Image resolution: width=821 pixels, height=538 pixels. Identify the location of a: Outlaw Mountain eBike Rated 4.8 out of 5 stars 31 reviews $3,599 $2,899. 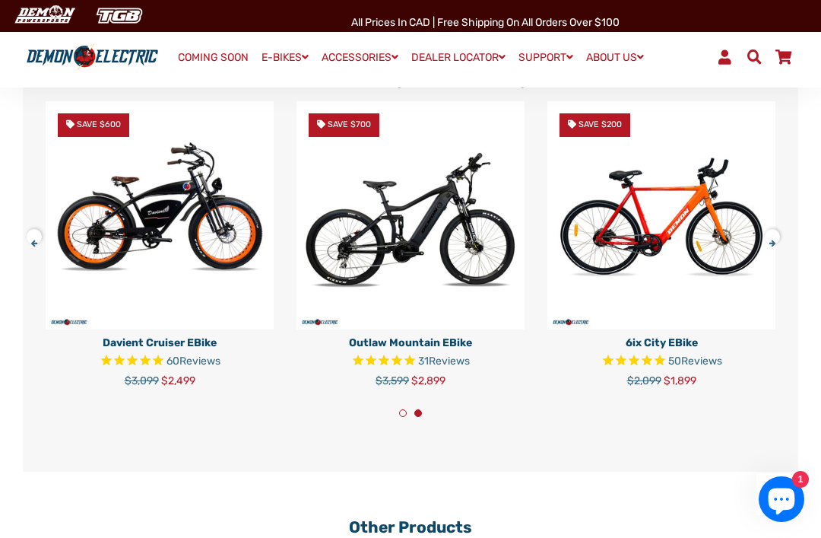
(411, 359).